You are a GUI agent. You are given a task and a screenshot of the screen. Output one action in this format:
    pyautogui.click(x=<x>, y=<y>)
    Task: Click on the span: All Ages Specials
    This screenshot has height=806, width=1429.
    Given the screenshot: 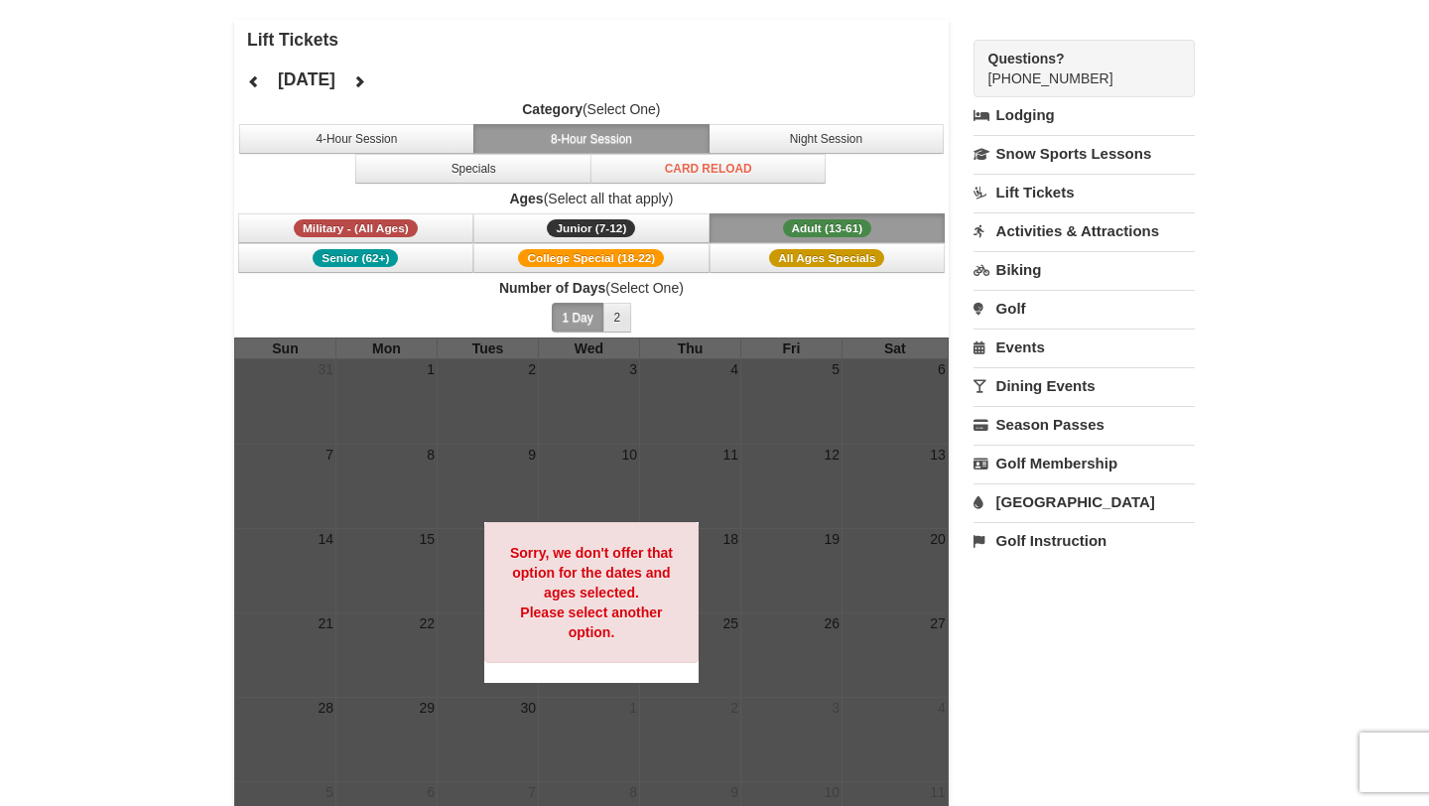 What is the action you would take?
    pyautogui.click(x=827, y=258)
    